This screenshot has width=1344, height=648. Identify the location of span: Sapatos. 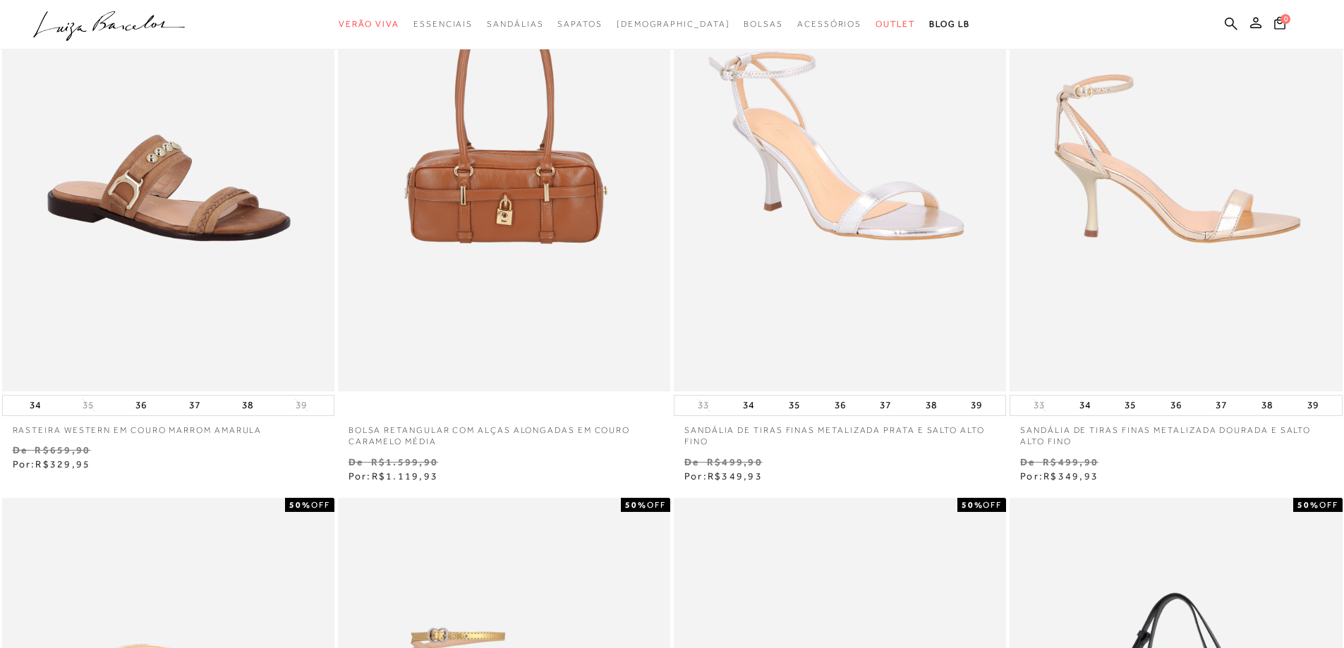
(579, 24).